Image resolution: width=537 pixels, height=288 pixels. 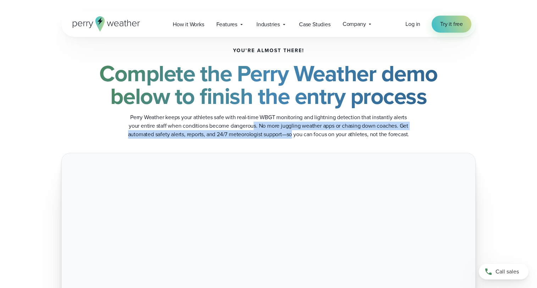 I want to click on a: Try it free, so click(x=451, y=24).